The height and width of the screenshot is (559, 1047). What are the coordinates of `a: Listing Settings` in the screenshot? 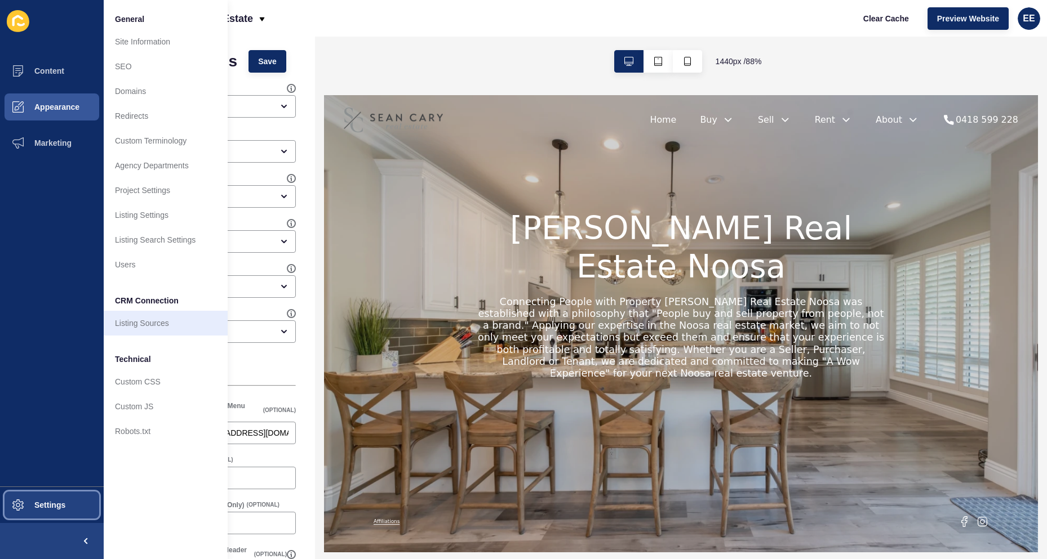 It's located at (166, 215).